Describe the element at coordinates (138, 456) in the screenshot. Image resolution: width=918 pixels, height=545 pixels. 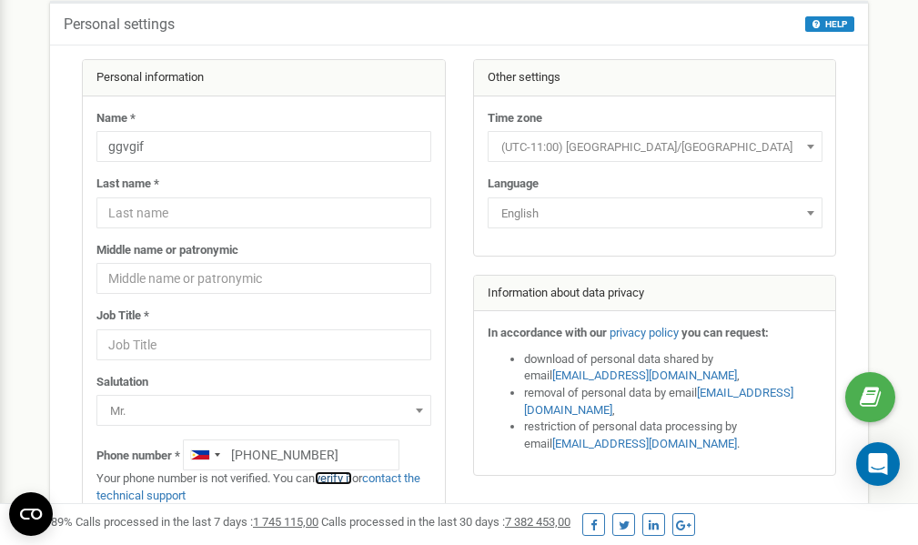
I see `label: Phone number *` at that location.